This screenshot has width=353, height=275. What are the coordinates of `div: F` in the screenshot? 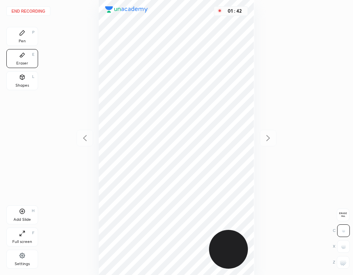 It's located at (33, 233).